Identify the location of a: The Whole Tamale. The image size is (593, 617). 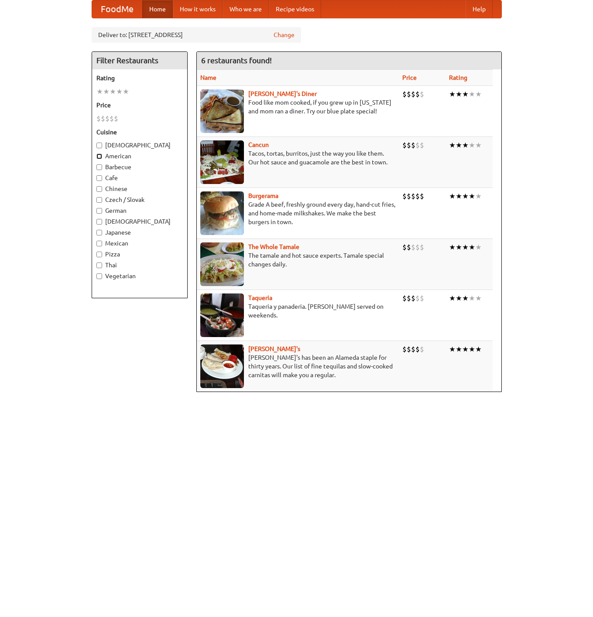
(274, 247).